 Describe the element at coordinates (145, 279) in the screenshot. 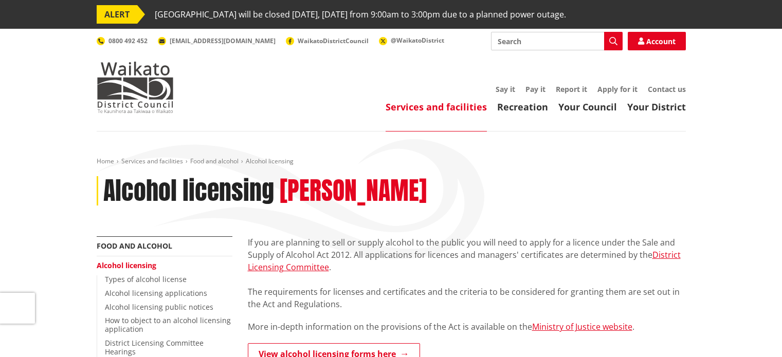

I see `a: Types of alcohol license` at that location.